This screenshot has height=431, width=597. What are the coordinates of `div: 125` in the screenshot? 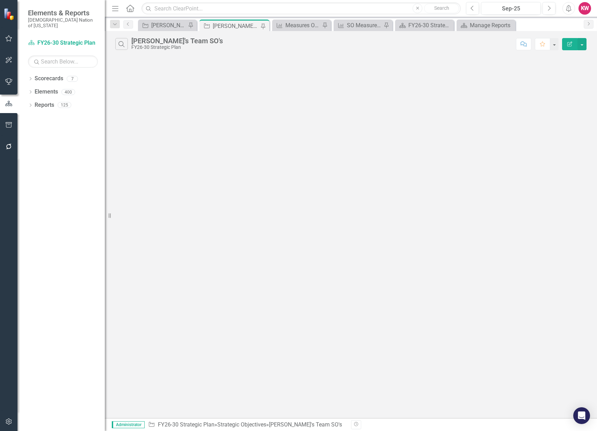 It's located at (64, 105).